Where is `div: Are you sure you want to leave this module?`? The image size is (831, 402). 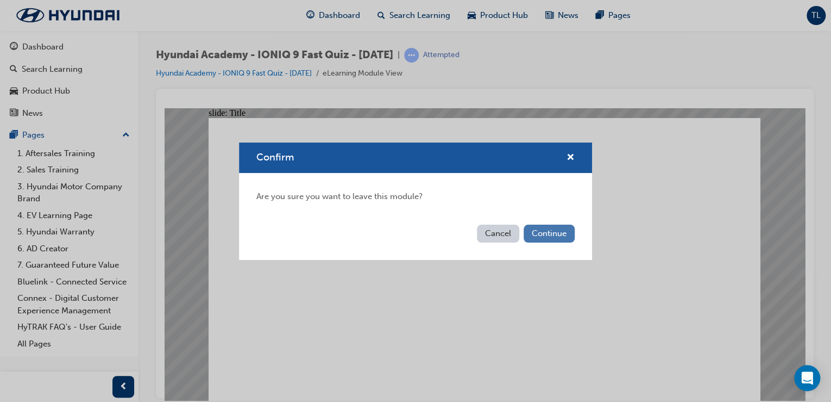 div: Are you sure you want to leave this module? is located at coordinates (416, 196).